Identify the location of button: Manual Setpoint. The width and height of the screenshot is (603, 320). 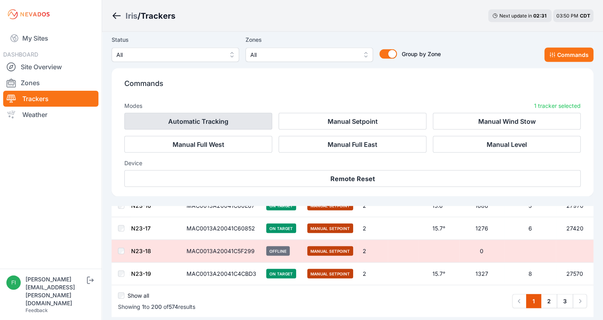
(352, 122).